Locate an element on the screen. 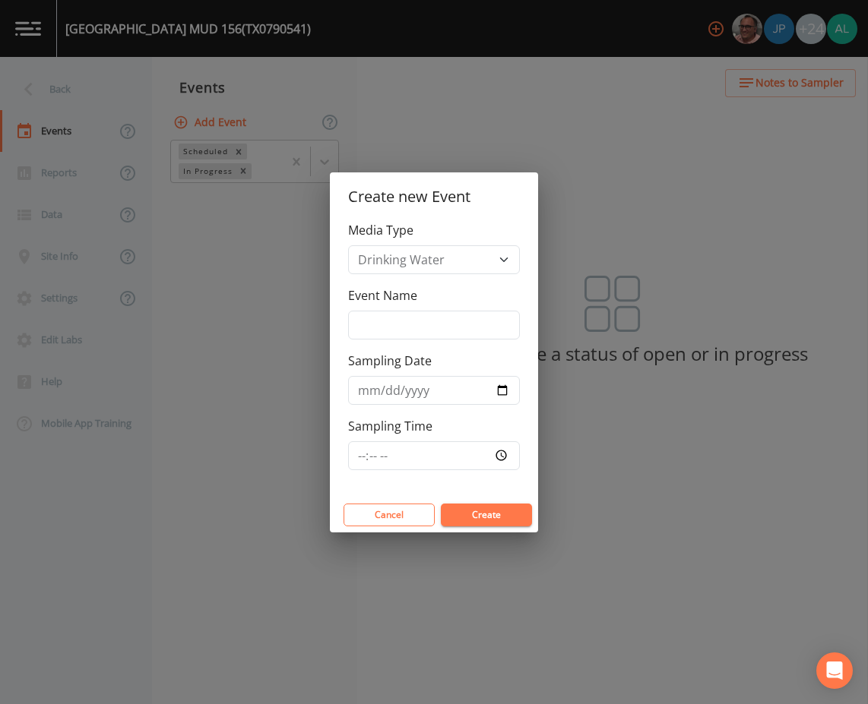 This screenshot has height=704, width=868. button: Cancel is located at coordinates (389, 515).